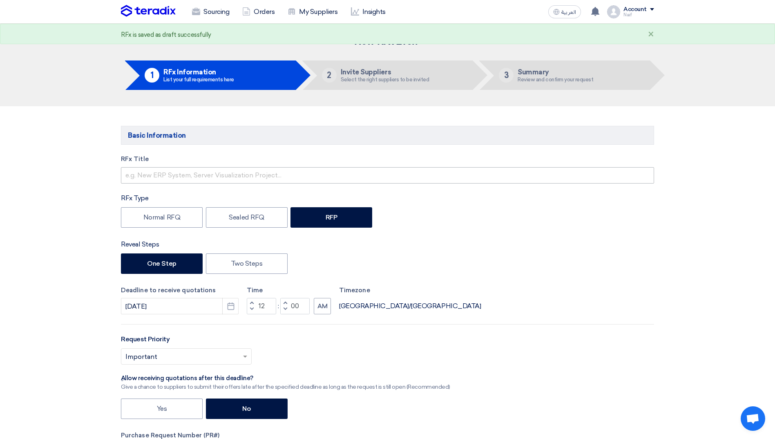 This screenshot has height=439, width=775. Describe the element at coordinates (385, 72) in the screenshot. I see `h5: Invite Suppliers` at that location.